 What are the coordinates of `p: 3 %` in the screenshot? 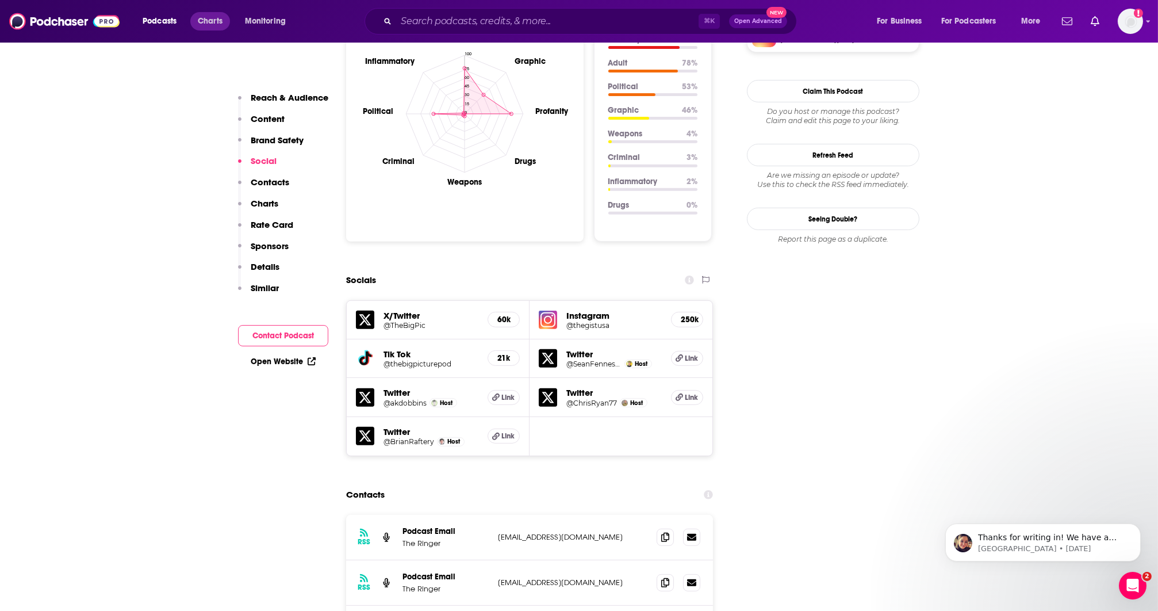 It's located at (692, 157).